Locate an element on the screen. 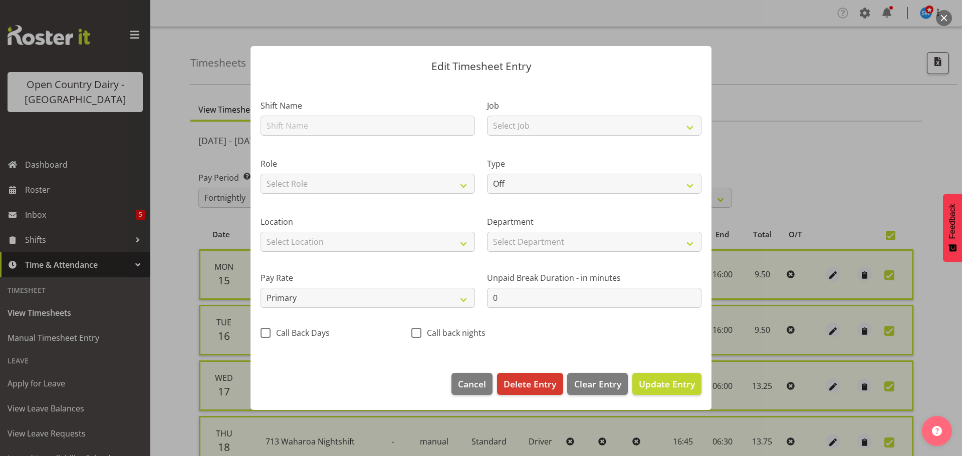  span: Feedback is located at coordinates (953, 221).